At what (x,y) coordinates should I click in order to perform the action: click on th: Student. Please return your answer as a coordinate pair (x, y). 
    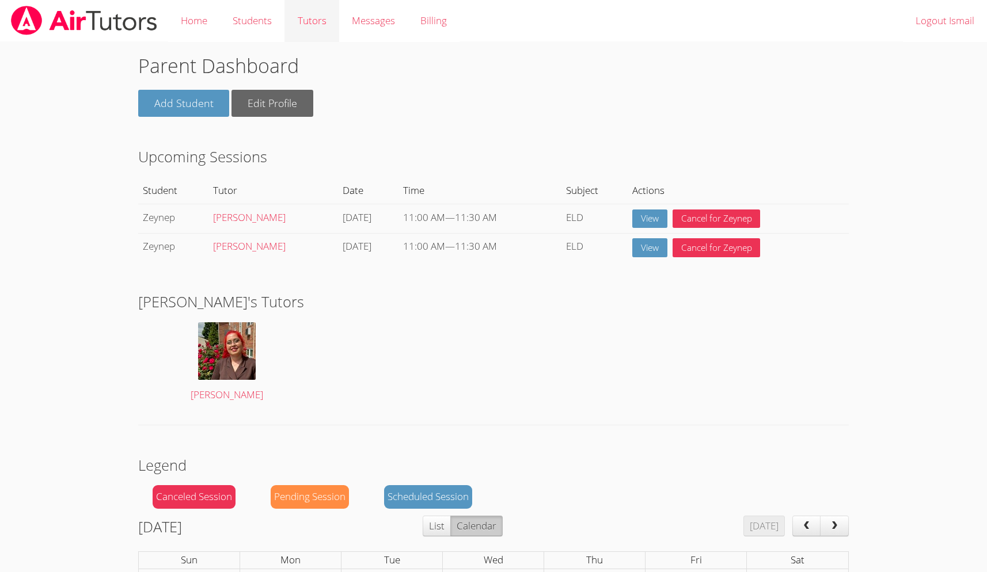
    Looking at the image, I should click on (173, 191).